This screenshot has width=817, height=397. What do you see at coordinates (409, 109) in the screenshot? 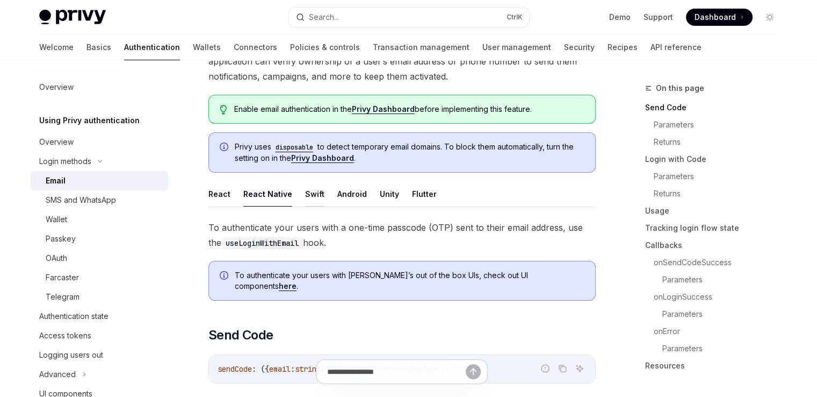
I see `span: Enable email authentication in the before implementing this feature.` at bounding box center [409, 109].